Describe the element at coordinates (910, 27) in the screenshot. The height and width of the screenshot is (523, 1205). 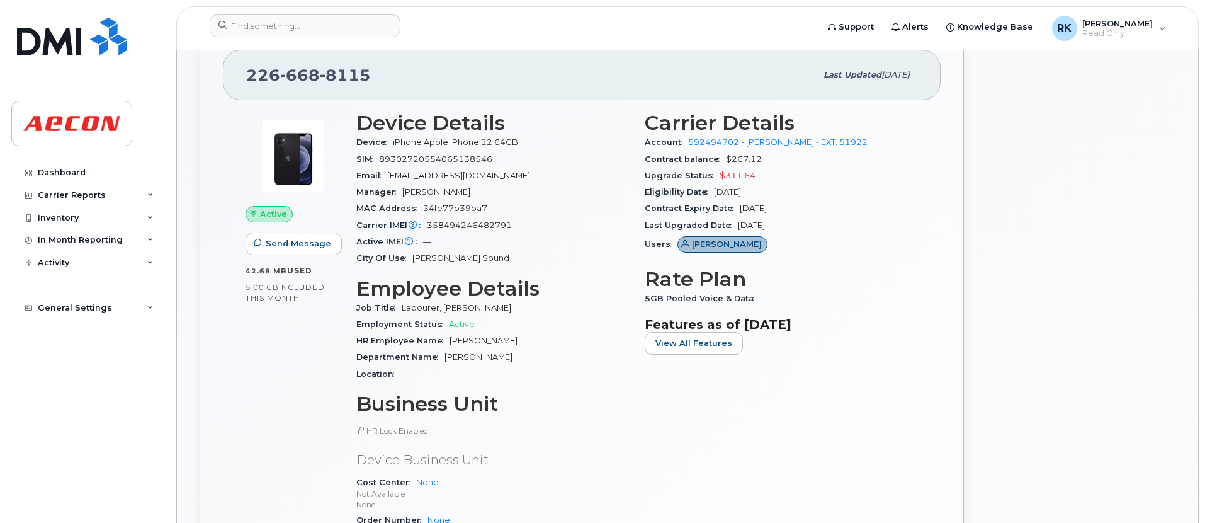
I see `a: Alerts` at that location.